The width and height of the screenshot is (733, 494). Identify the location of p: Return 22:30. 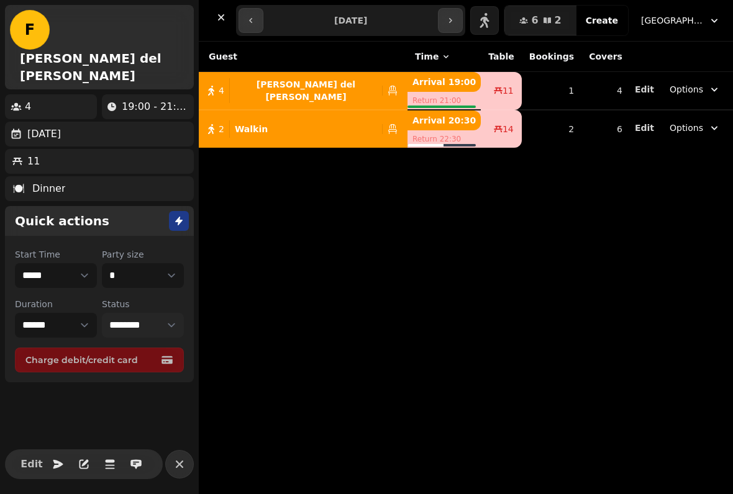
(444, 139).